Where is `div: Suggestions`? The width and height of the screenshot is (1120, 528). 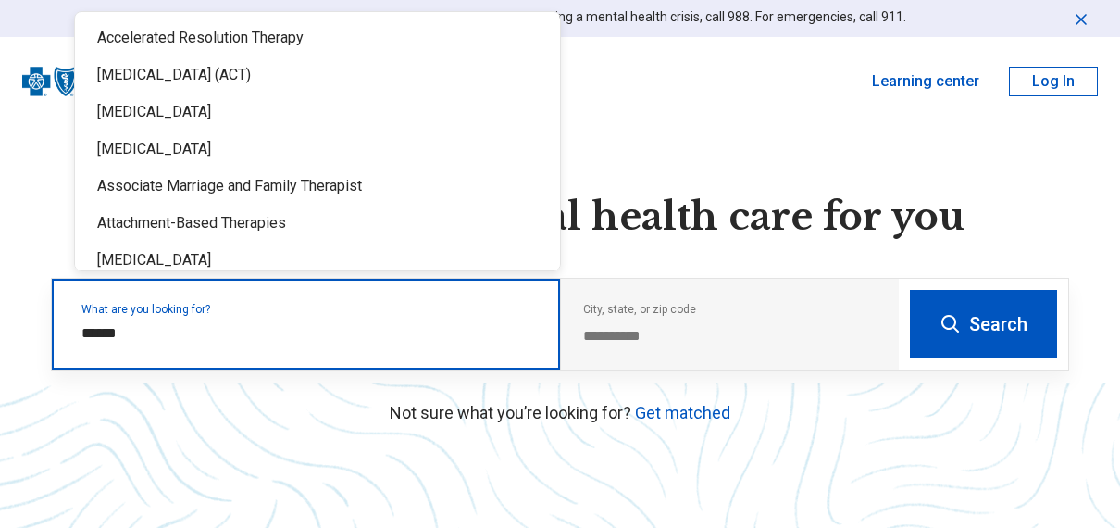 div: Suggestions is located at coordinates (318, 173).